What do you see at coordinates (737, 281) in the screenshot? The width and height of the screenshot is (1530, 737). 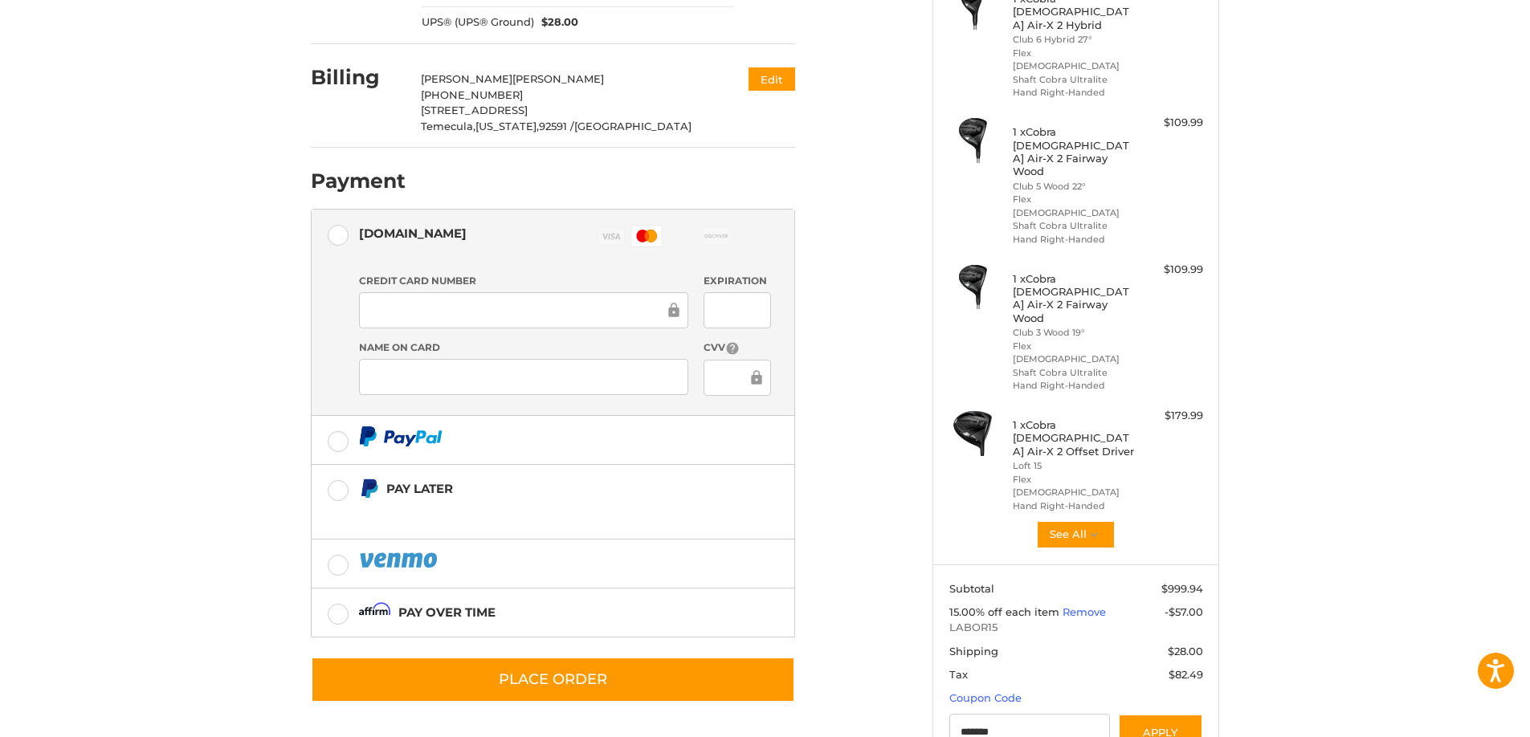 I see `label: Expiration` at bounding box center [737, 281].